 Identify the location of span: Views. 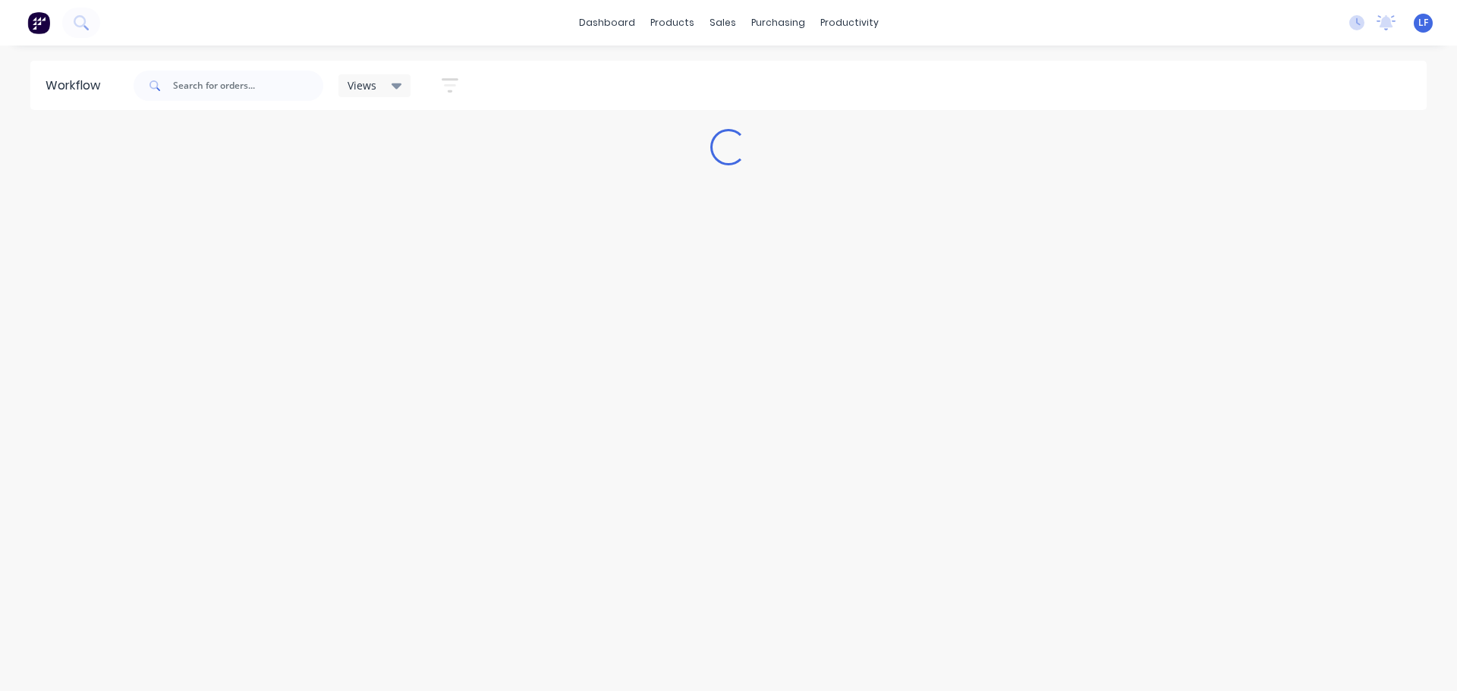
(362, 85).